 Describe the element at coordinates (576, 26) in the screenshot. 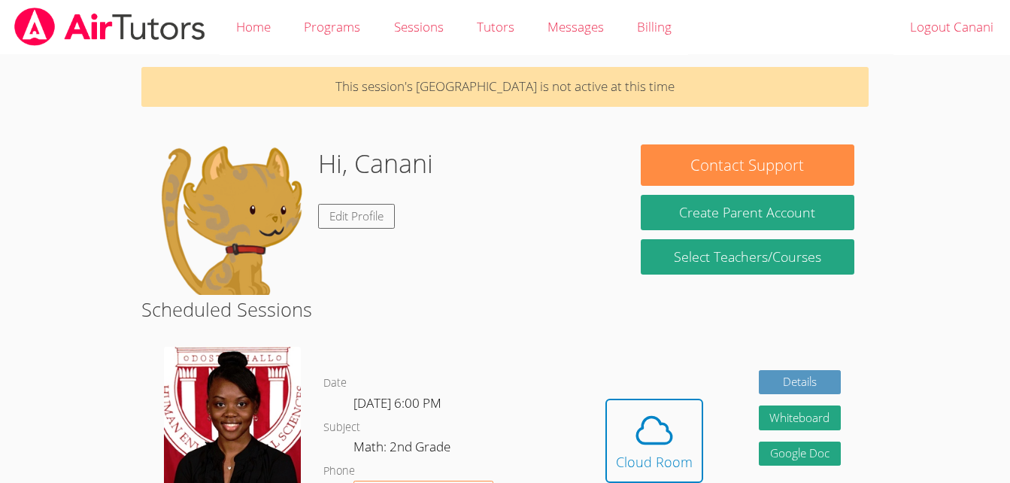

I see `span: Messages` at that location.